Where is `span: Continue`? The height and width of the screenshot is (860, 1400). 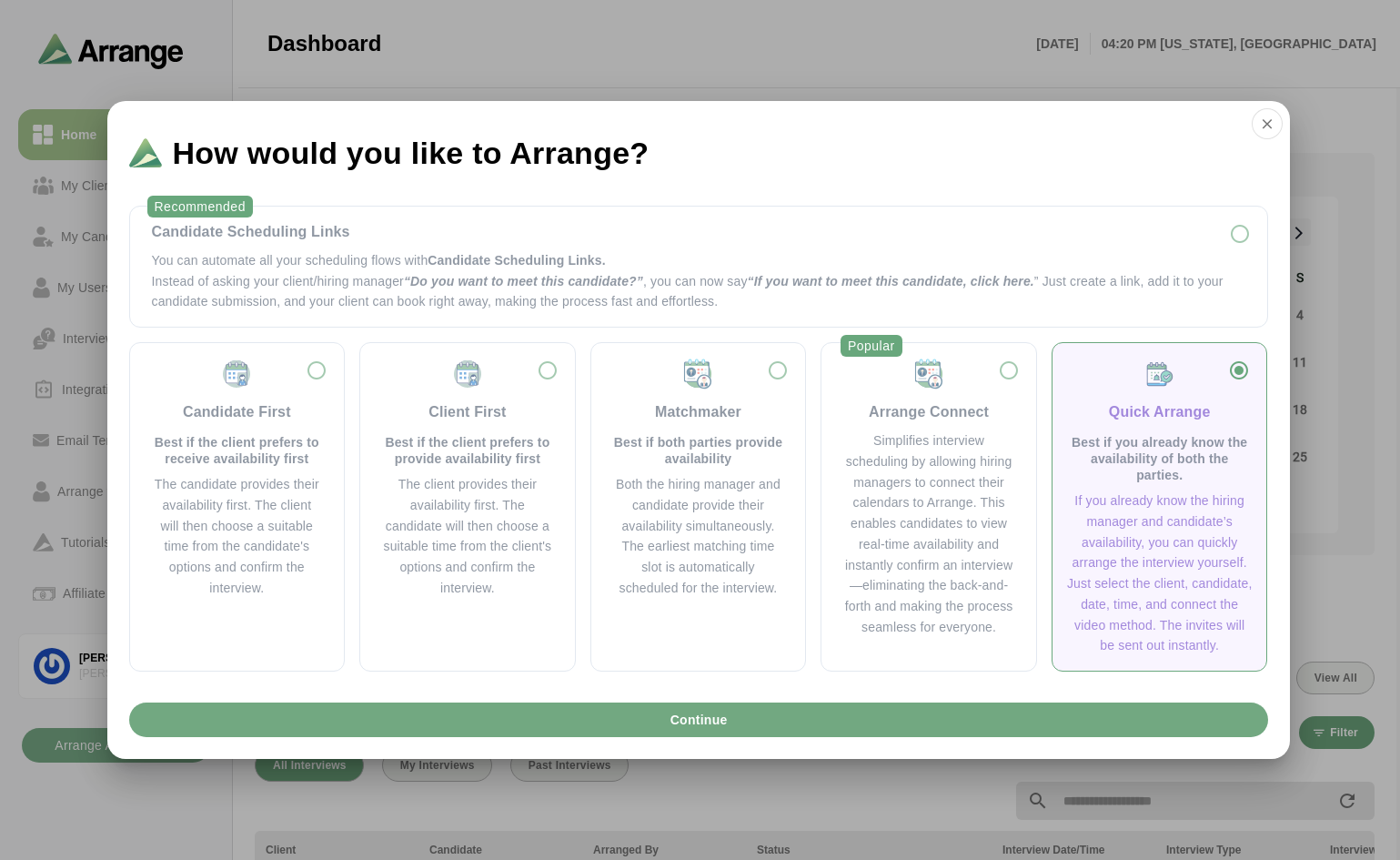
span: Continue is located at coordinates (698, 720).